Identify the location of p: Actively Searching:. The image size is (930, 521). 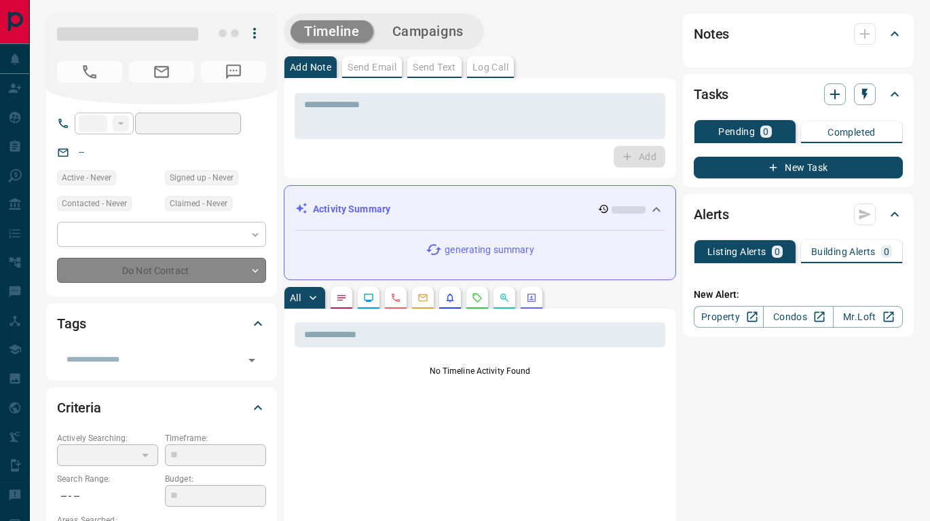
(107, 438).